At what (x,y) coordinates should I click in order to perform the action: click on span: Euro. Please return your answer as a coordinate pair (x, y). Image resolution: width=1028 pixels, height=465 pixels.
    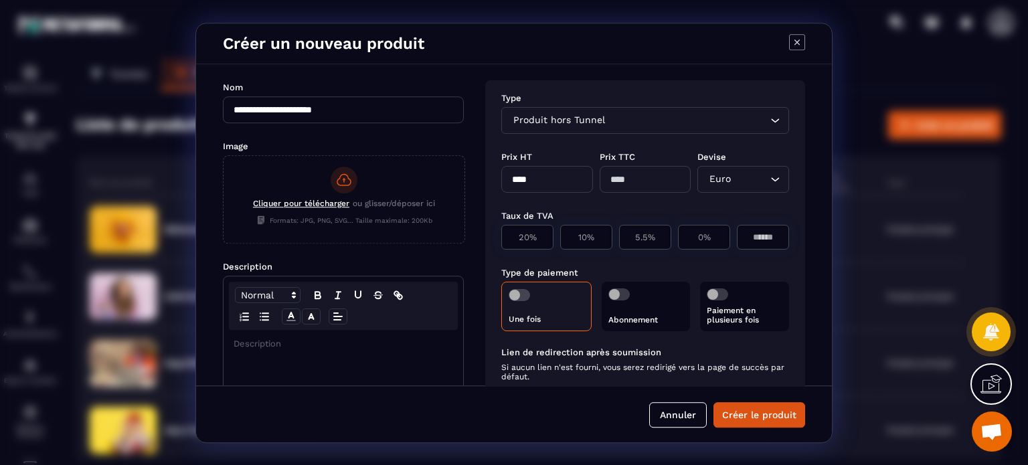
    Looking at the image, I should click on (720, 179).